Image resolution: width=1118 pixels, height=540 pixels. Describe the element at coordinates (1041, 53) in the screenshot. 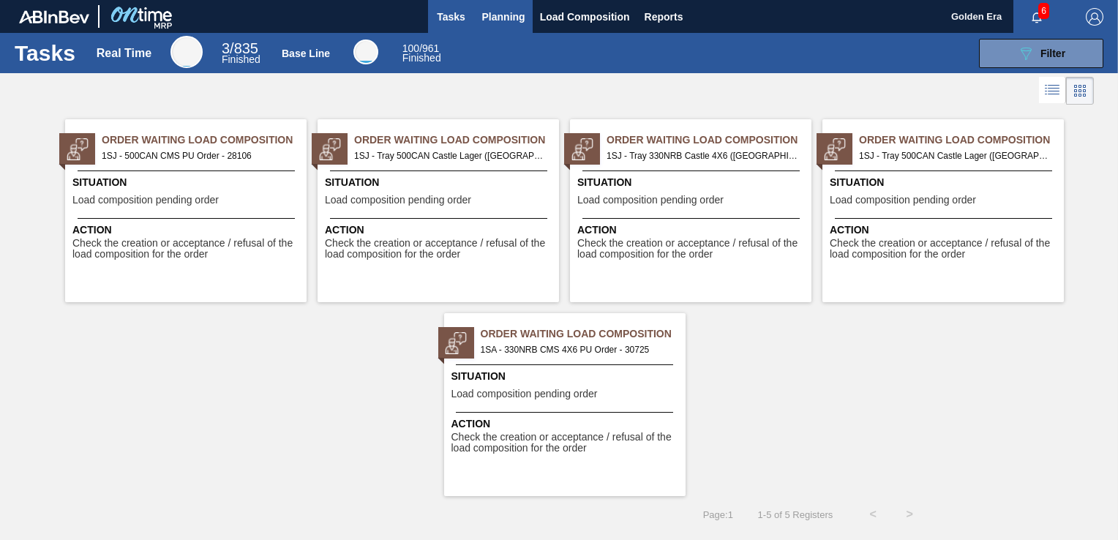

I see `button: Filter` at that location.